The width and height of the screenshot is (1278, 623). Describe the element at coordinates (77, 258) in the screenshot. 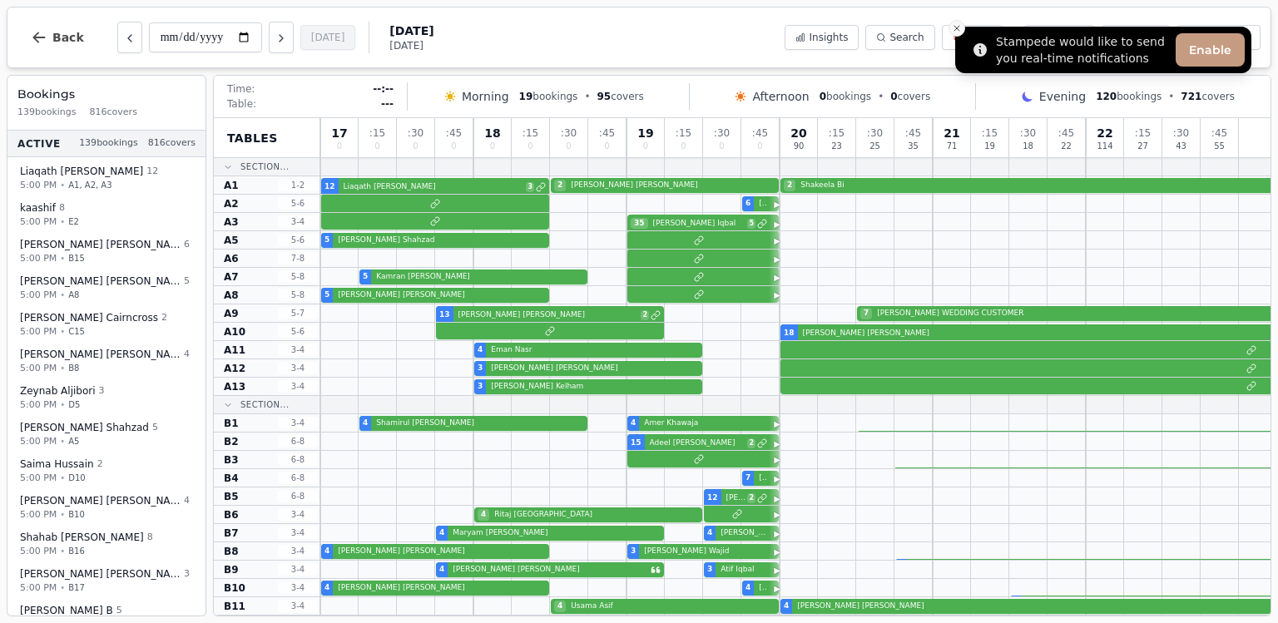

I see `span: B15` at that location.